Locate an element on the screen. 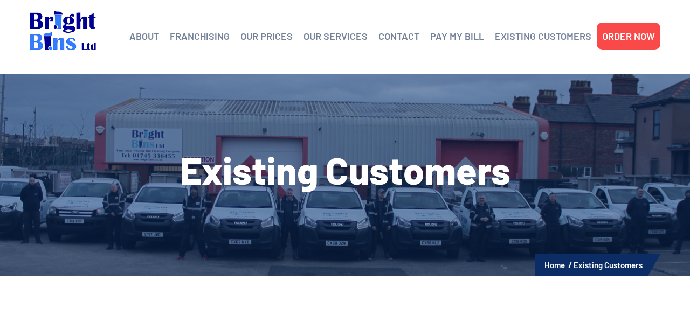 The image size is (690, 315). a: PAY MY BILL is located at coordinates (457, 36).